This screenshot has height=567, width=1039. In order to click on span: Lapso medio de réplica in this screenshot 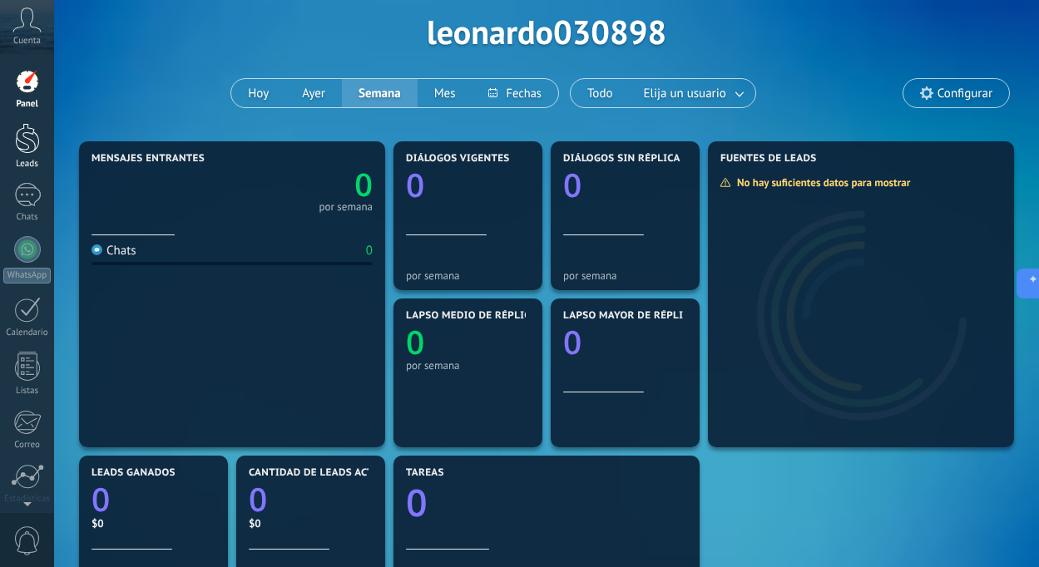, I will do `click(472, 316)`.